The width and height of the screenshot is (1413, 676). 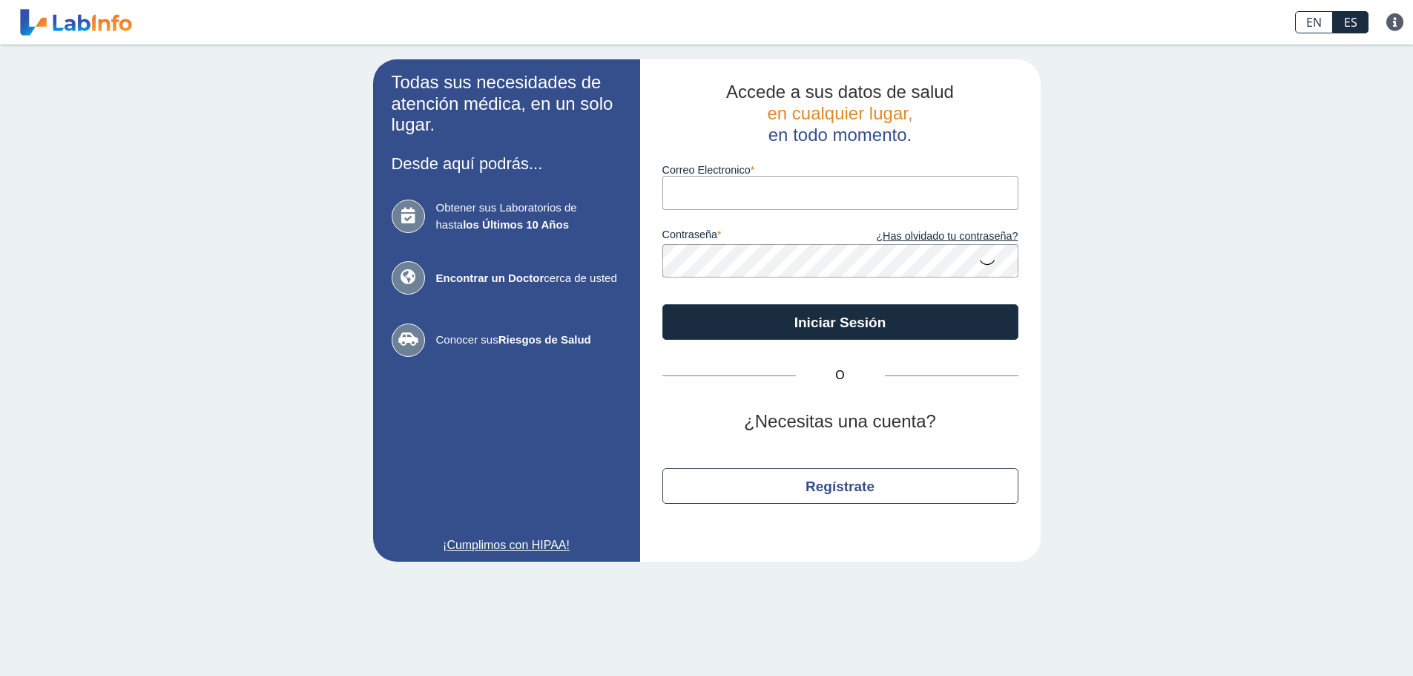 What do you see at coordinates (840, 91) in the screenshot?
I see `span: Accede a sus datos de salud` at bounding box center [840, 91].